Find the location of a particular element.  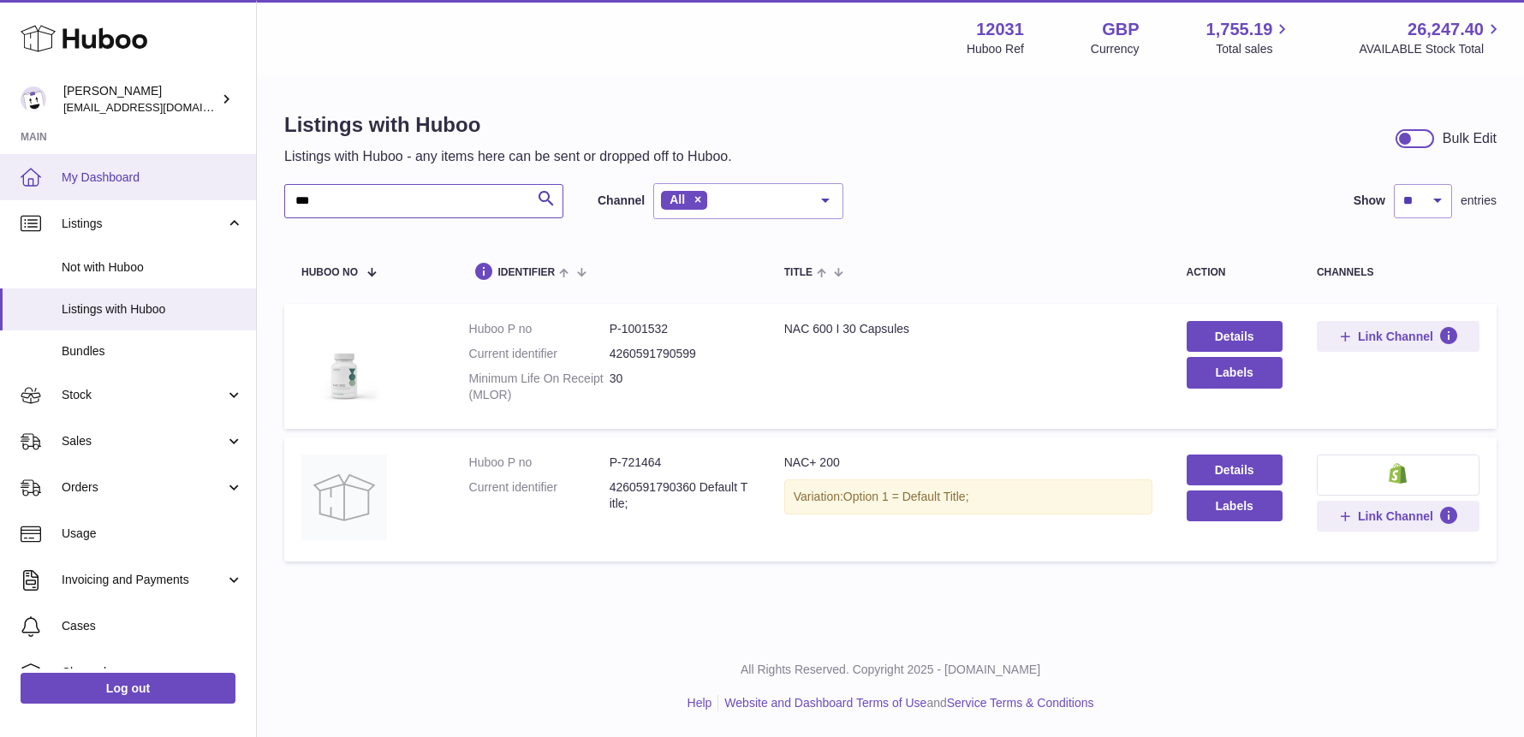

span: 1,755.19 is located at coordinates (1240, 29).